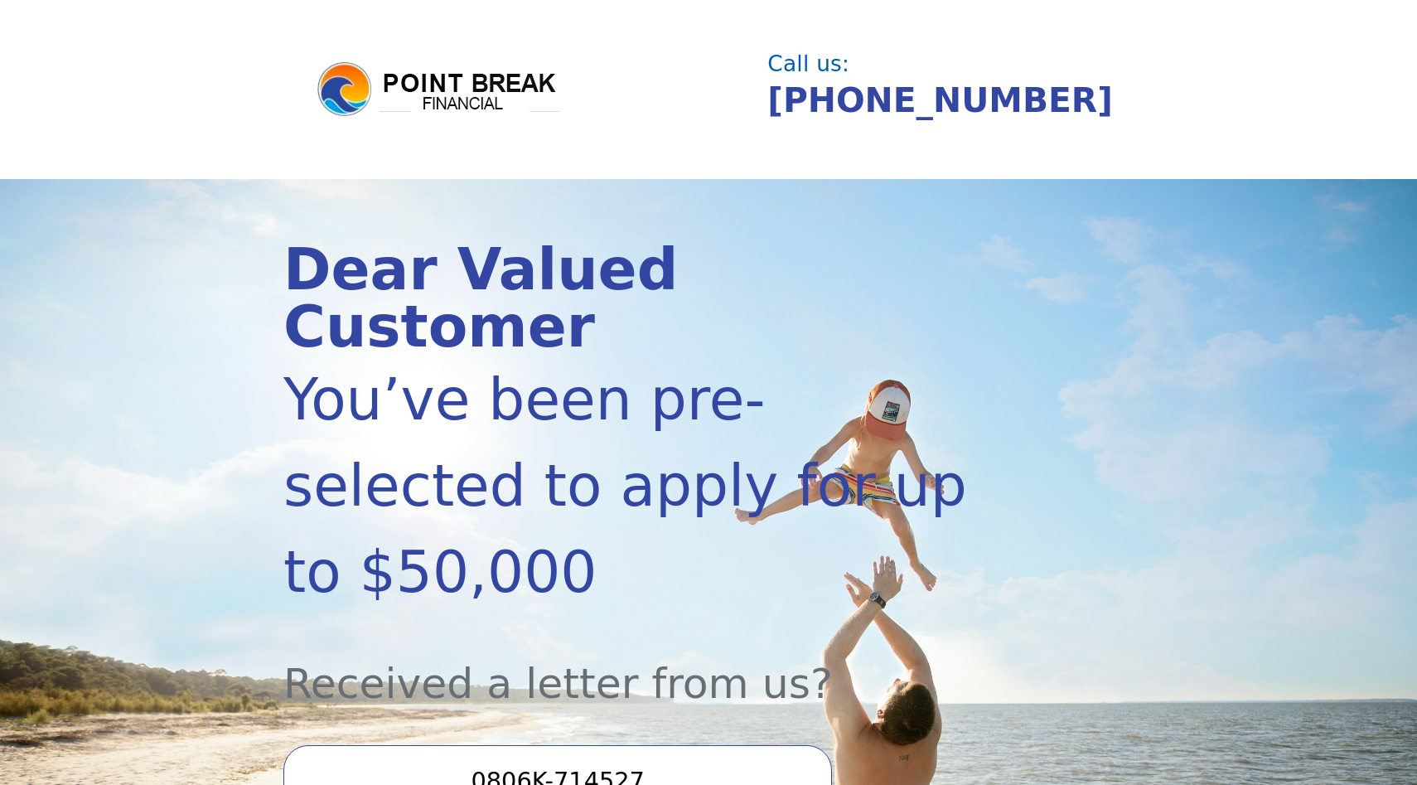 The image size is (1417, 785). What do you see at coordinates (645, 486) in the screenshot?
I see `div: You’ve been pre-selected to apply for up to $50,000` at bounding box center [645, 486].